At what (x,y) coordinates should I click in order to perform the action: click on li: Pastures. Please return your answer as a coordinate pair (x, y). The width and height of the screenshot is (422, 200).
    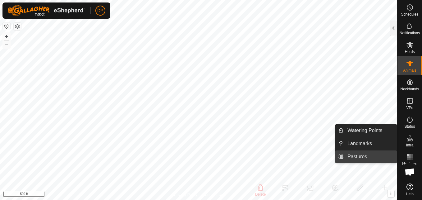
    Looking at the image, I should click on (366, 156).